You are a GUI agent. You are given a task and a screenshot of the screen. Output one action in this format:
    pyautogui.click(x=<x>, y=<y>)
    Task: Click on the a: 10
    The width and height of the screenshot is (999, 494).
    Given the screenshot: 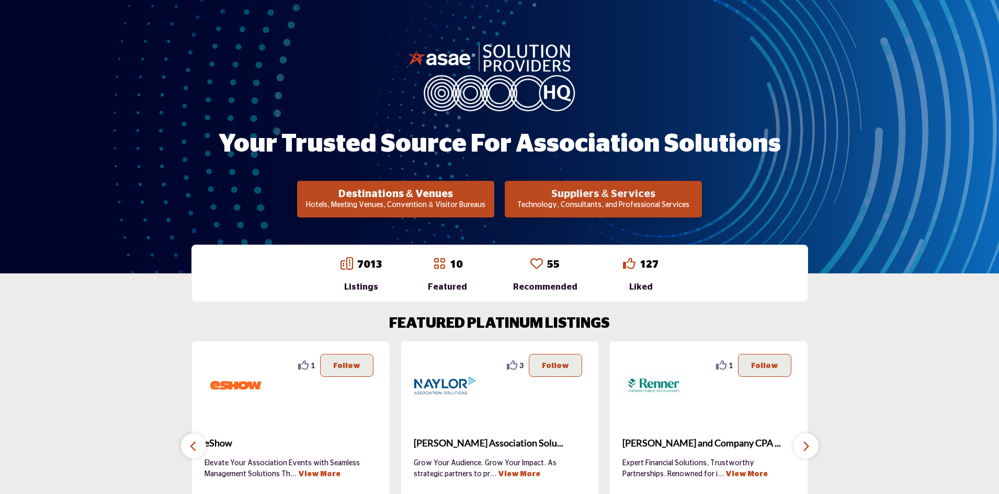 What is the action you would take?
    pyautogui.click(x=456, y=265)
    